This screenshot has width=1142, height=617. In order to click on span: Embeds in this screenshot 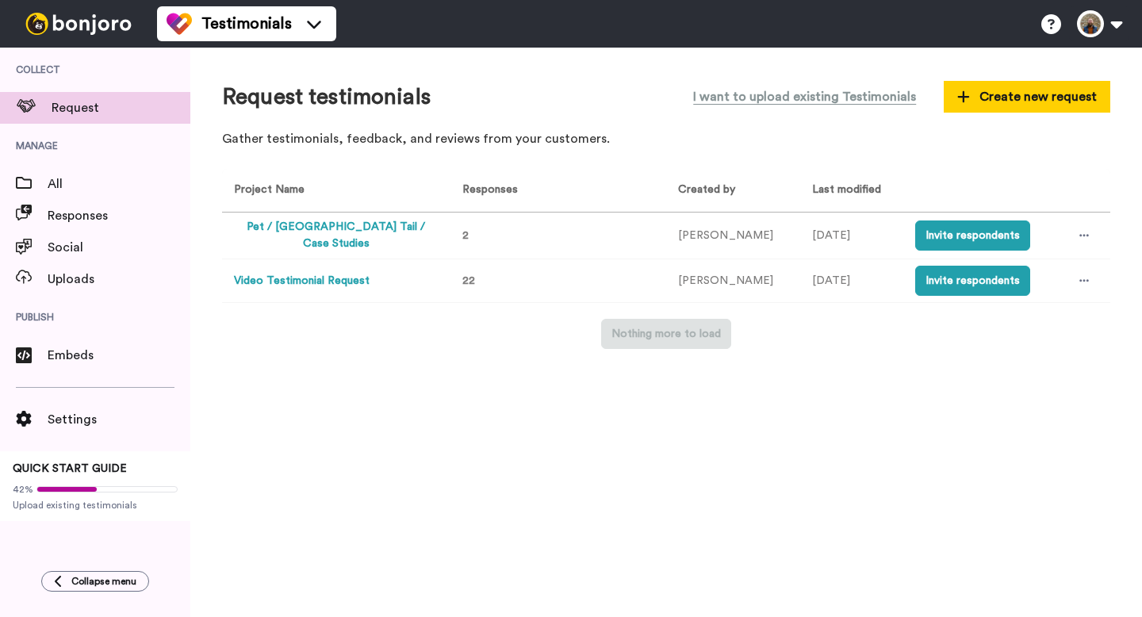, I will do `click(119, 355)`.